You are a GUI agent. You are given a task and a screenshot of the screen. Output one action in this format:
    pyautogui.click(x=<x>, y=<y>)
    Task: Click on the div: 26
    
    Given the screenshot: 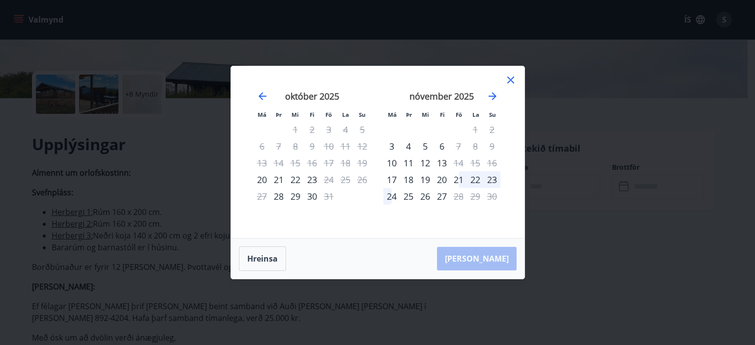 What is the action you would take?
    pyautogui.click(x=425, y=197)
    